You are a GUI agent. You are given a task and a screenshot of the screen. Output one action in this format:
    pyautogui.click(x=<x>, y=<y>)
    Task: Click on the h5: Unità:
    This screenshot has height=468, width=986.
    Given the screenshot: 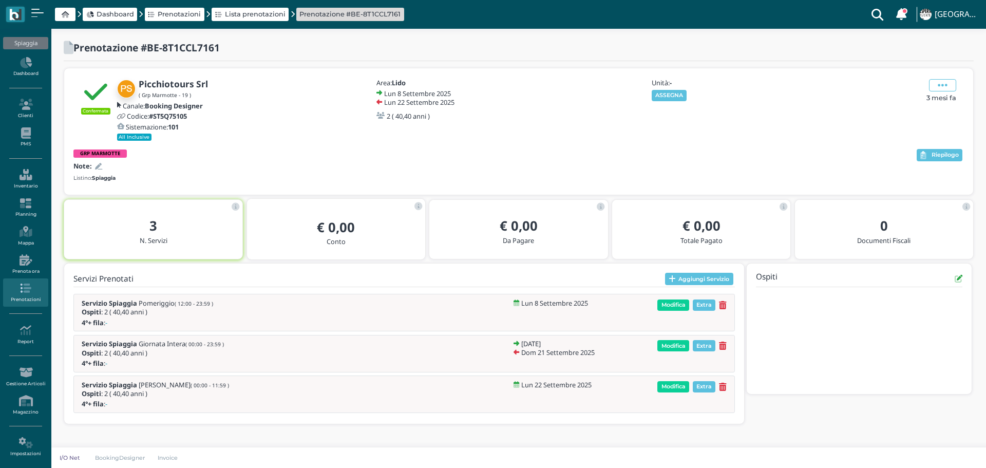 What is the action you would take?
    pyautogui.click(x=705, y=83)
    